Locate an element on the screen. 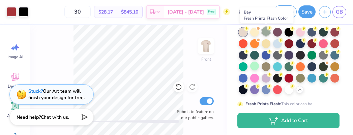 This screenshot has width=353, height=135. button: Save is located at coordinates (307, 12).